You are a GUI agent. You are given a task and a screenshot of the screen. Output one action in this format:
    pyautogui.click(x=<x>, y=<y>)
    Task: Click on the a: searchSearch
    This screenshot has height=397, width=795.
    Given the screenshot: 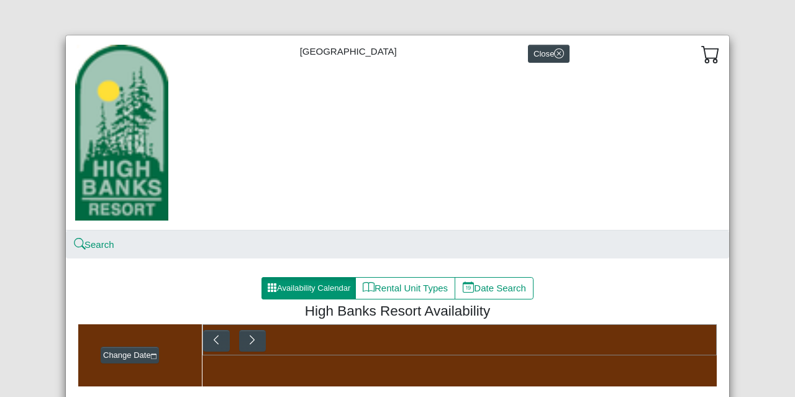 What is the action you would take?
    pyautogui.click(x=94, y=244)
    